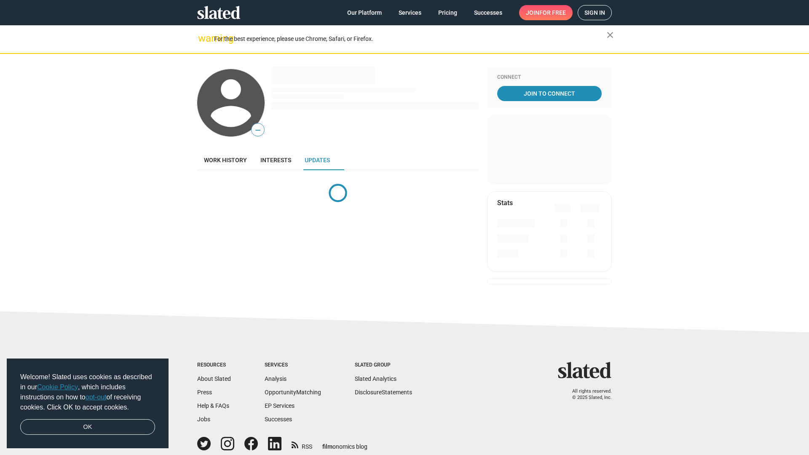 The image size is (809, 455). Describe the element at coordinates (225, 160) in the screenshot. I see `span: Work history` at that location.